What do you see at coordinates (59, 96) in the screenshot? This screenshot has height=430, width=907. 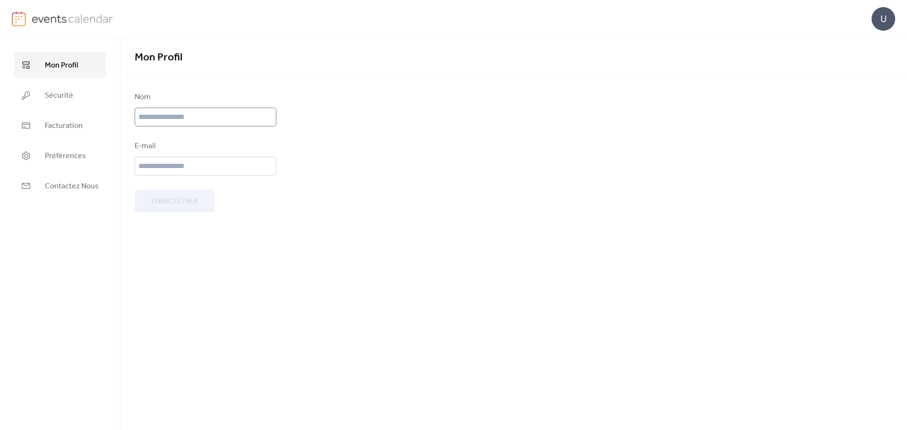 I see `span: Sécurité` at bounding box center [59, 96].